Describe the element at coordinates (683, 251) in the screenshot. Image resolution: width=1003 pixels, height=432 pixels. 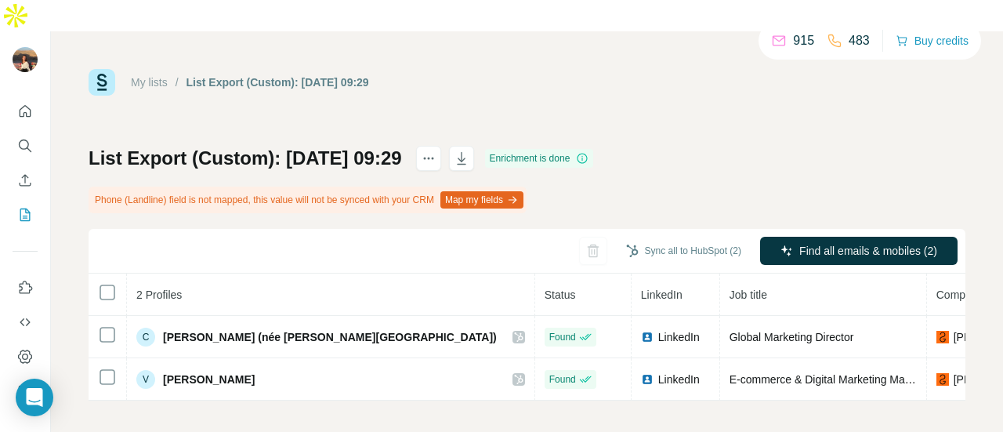
I see `button: Sync all to HubSpot (2)` at that location.